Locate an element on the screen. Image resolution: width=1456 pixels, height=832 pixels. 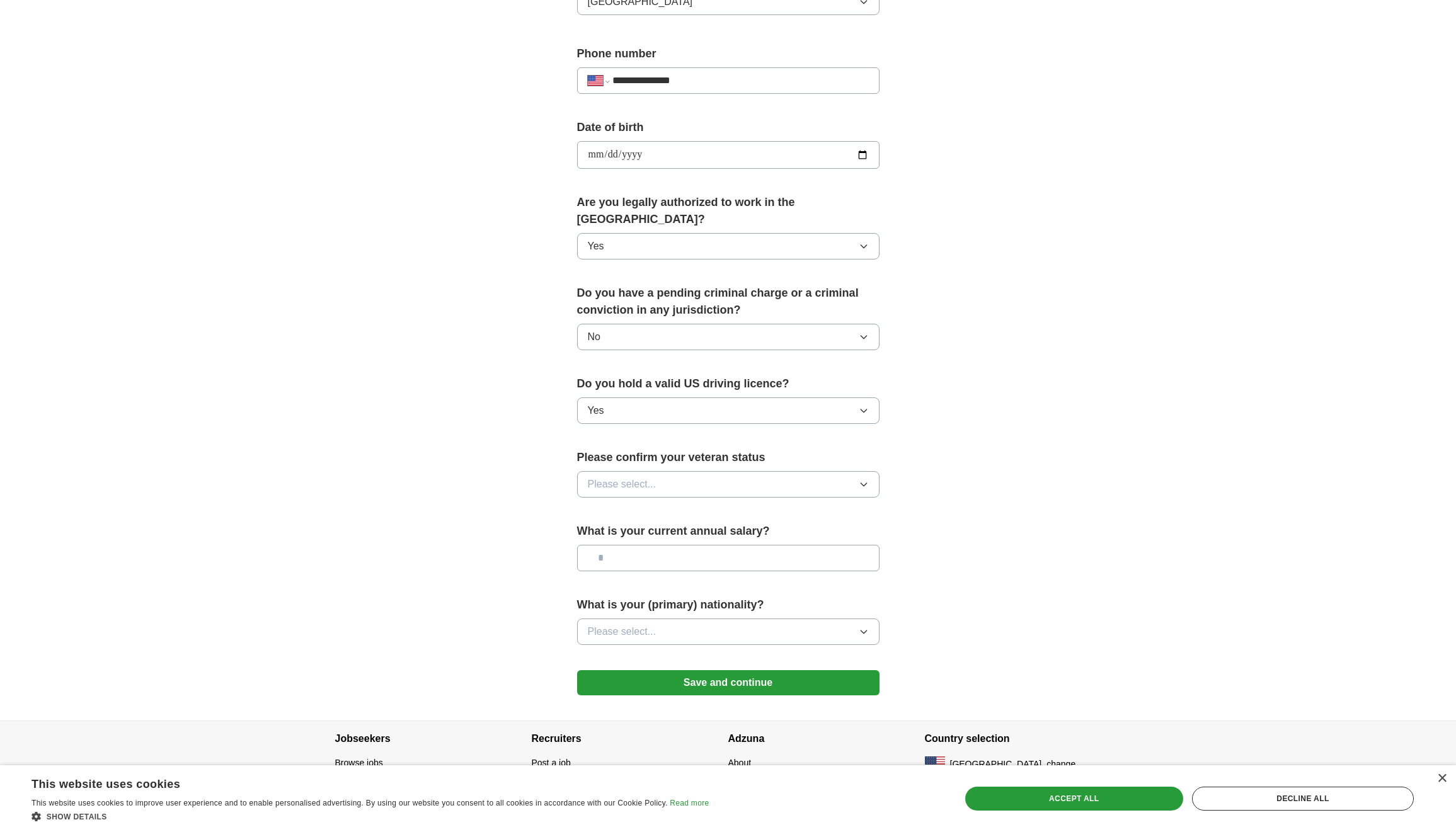
span: No is located at coordinates (594, 337).